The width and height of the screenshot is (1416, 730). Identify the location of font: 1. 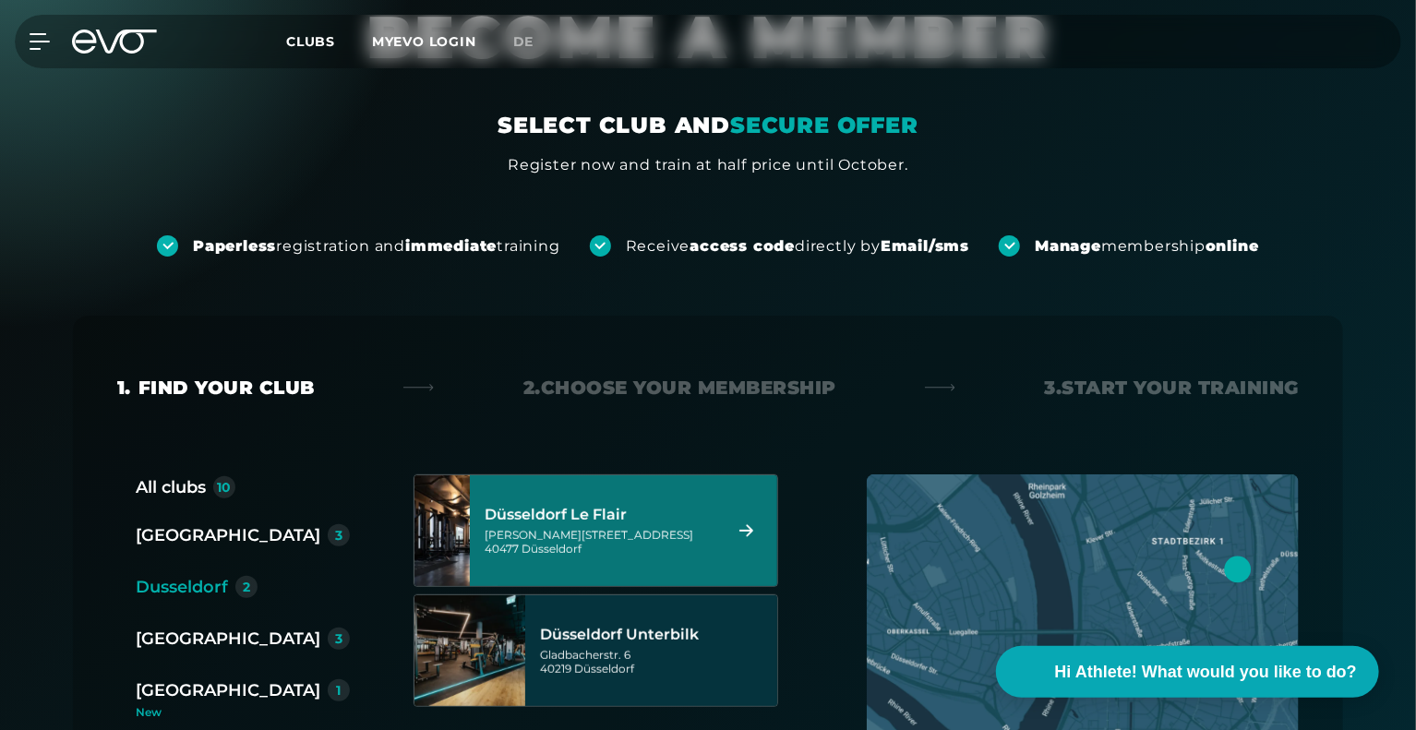
(339, 691).